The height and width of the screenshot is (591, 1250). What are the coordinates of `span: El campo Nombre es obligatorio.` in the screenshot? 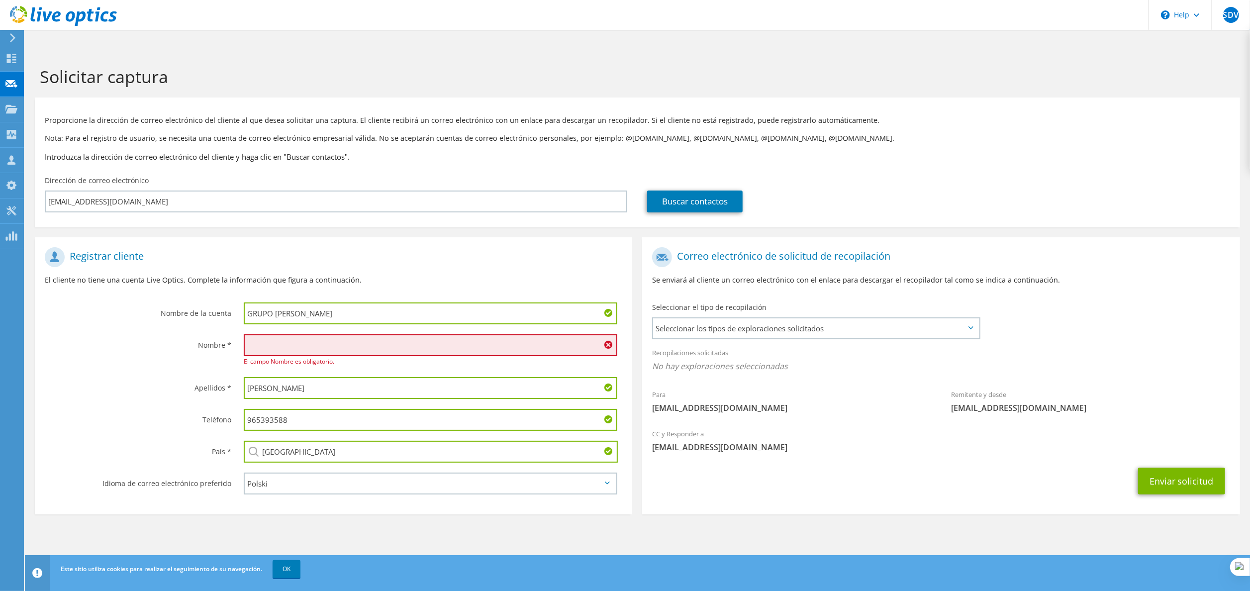 It's located at (289, 361).